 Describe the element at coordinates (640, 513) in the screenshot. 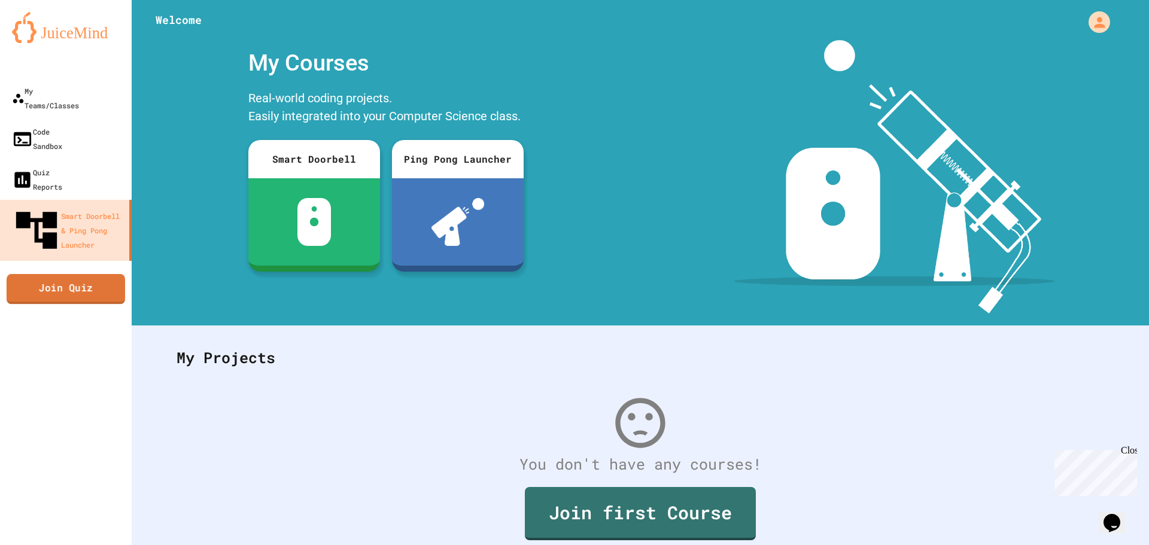

I see `a: Join first Course` at that location.